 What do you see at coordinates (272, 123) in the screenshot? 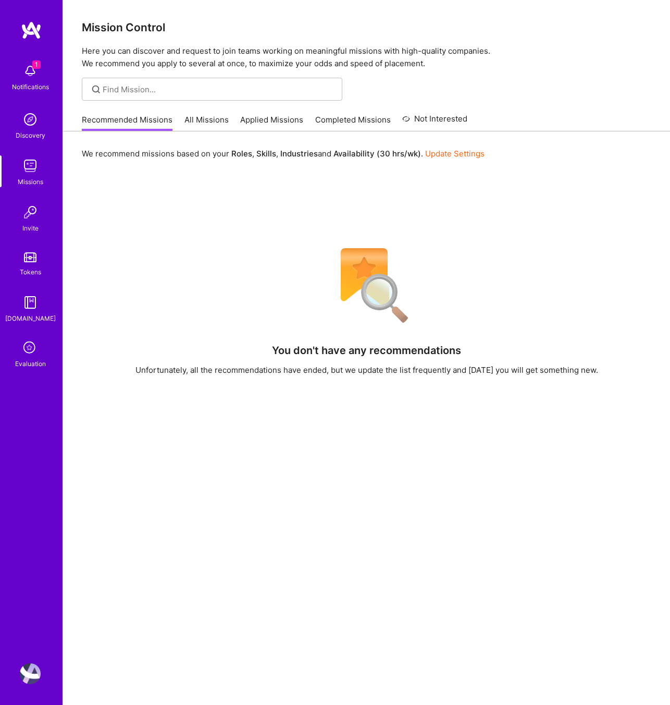
I see `a: Applied Missions` at bounding box center [272, 123].